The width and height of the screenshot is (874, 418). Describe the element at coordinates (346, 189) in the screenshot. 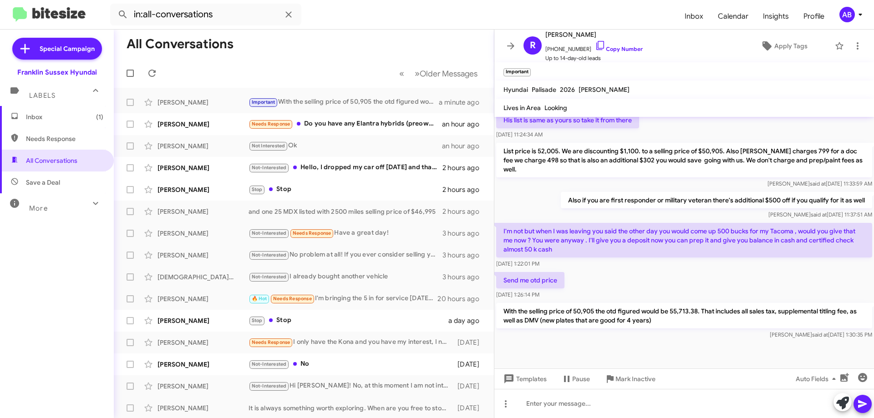

I see `div: Stop` at that location.